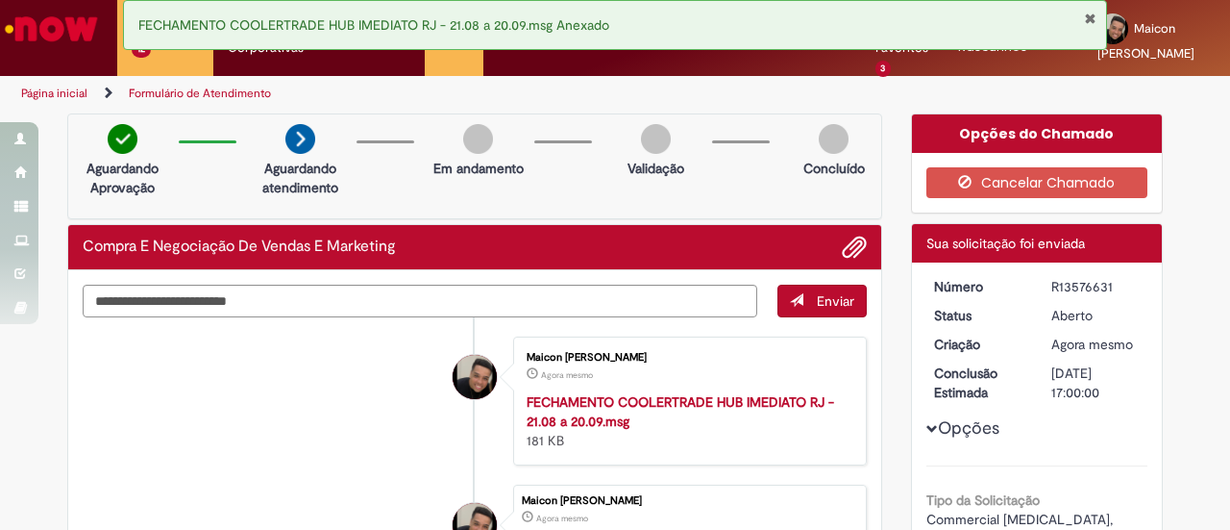  Describe the element at coordinates (409, 93) in the screenshot. I see `ul: Trilhas de página` at that location.